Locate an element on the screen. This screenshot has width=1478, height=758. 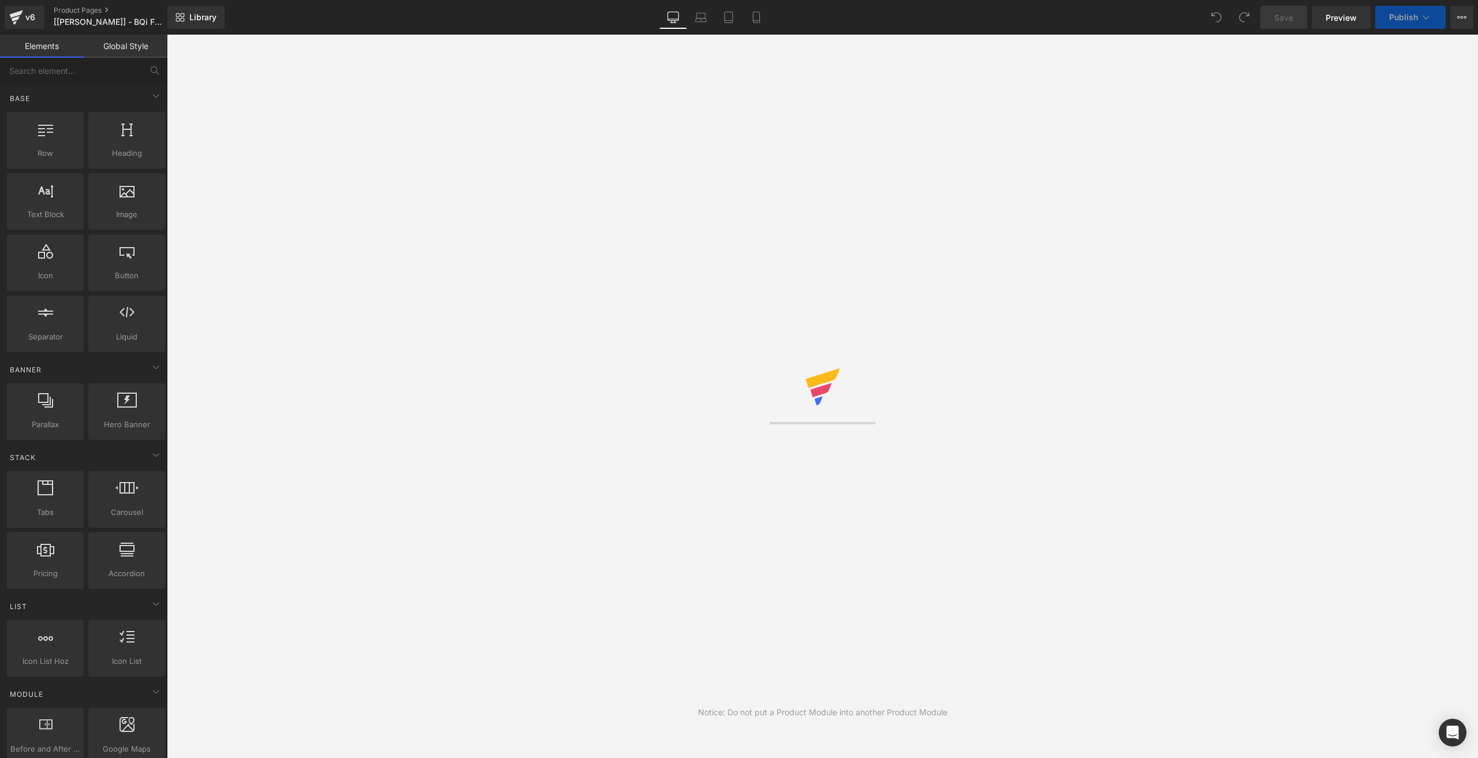
span: Row is located at coordinates (45, 153).